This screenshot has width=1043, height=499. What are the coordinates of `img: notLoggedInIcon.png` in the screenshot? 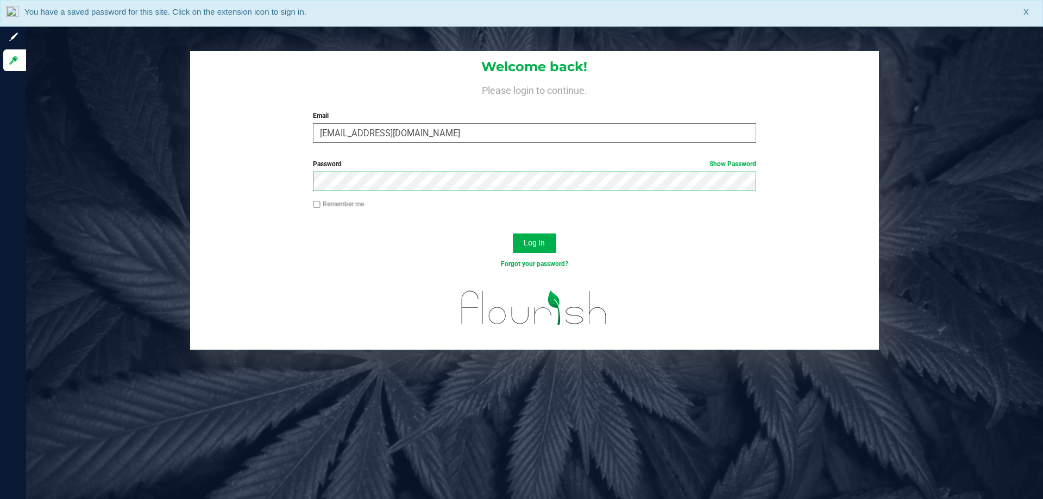 It's located at (12, 13).